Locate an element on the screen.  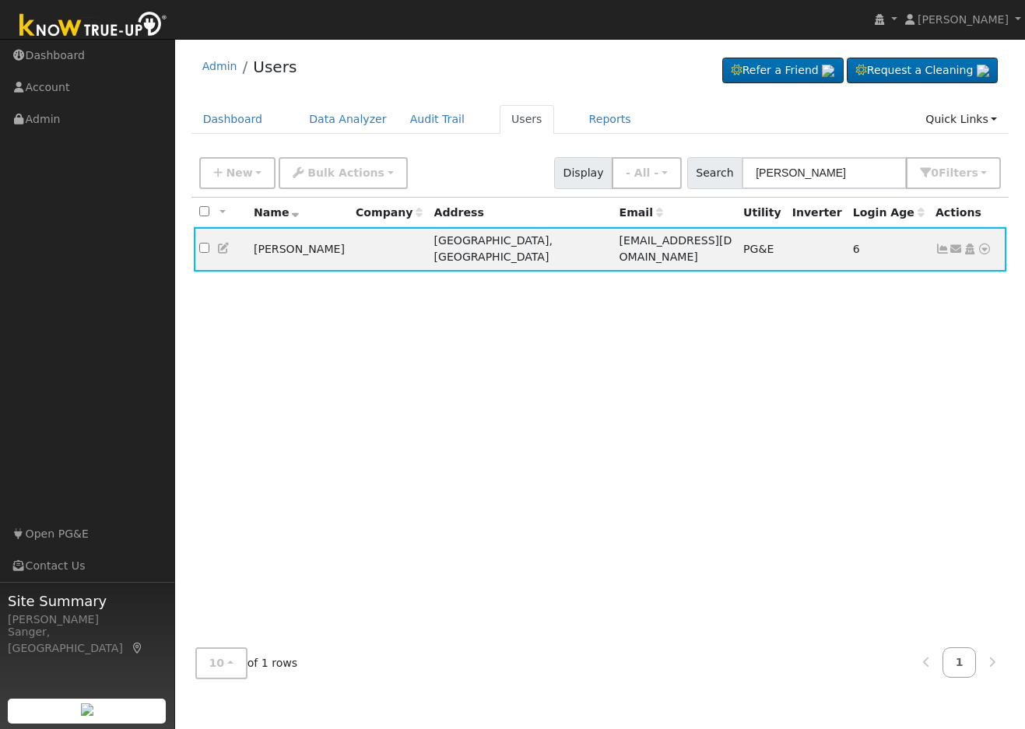
a: Data Analyzer is located at coordinates (348, 119).